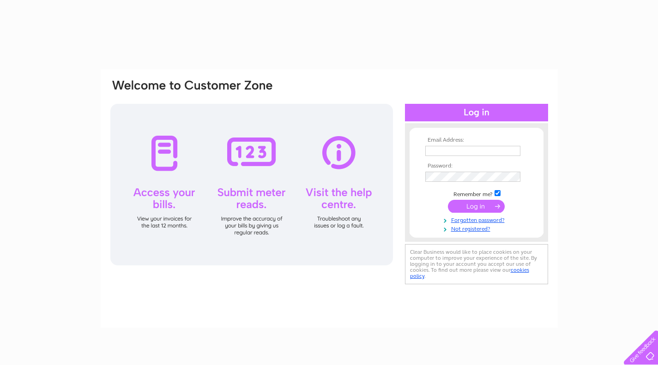  What do you see at coordinates (476, 140) in the screenshot?
I see `th: Email Address:` at bounding box center [476, 140].